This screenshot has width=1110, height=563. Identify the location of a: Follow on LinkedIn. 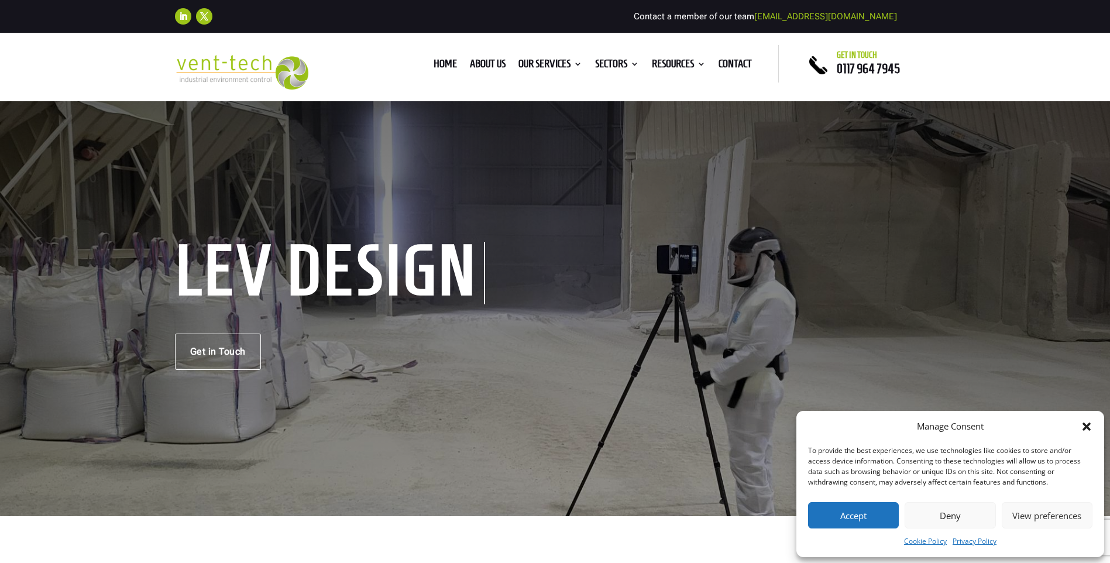
(183, 16).